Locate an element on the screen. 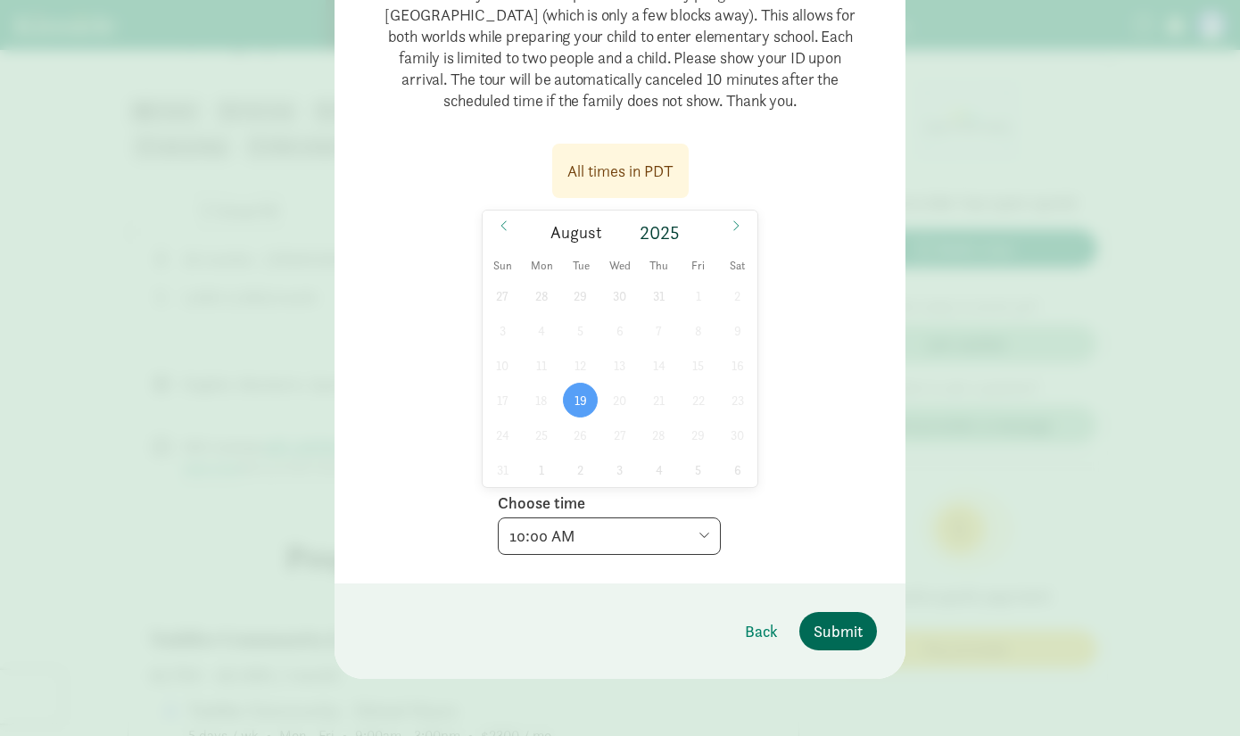  span: Tue is located at coordinates (581, 266).